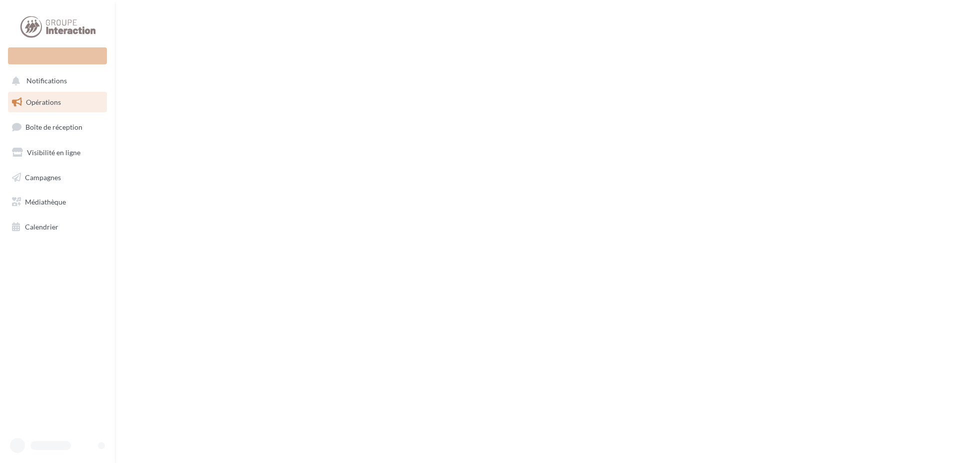 The width and height of the screenshot is (955, 463). I want to click on span: Visibilité en ligne, so click(53, 152).